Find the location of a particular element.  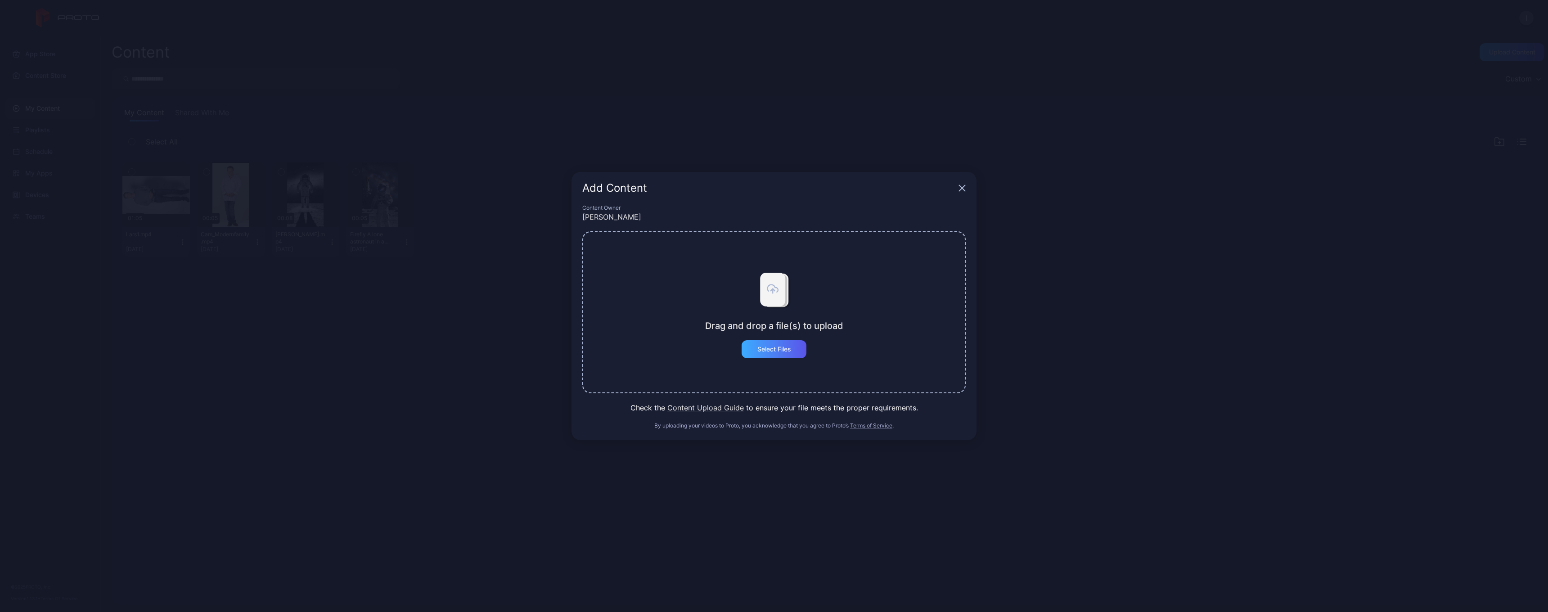

div: Check the to ensure your file meets the proper requirements. is located at coordinates (774, 408).